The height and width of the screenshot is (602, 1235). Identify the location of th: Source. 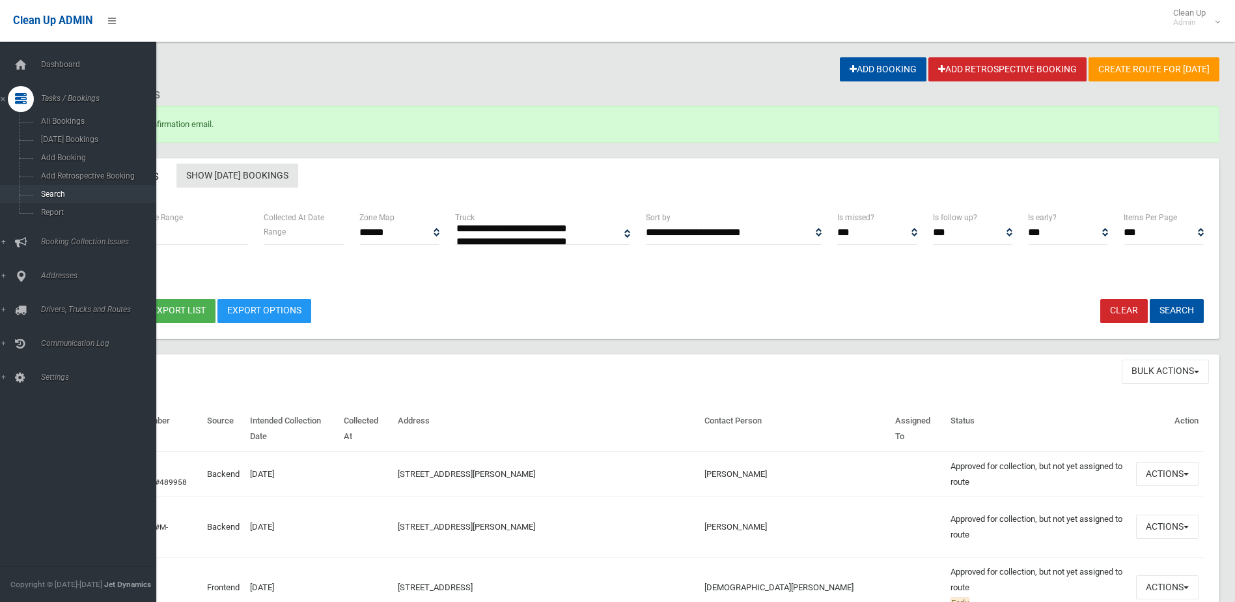
(223, 428).